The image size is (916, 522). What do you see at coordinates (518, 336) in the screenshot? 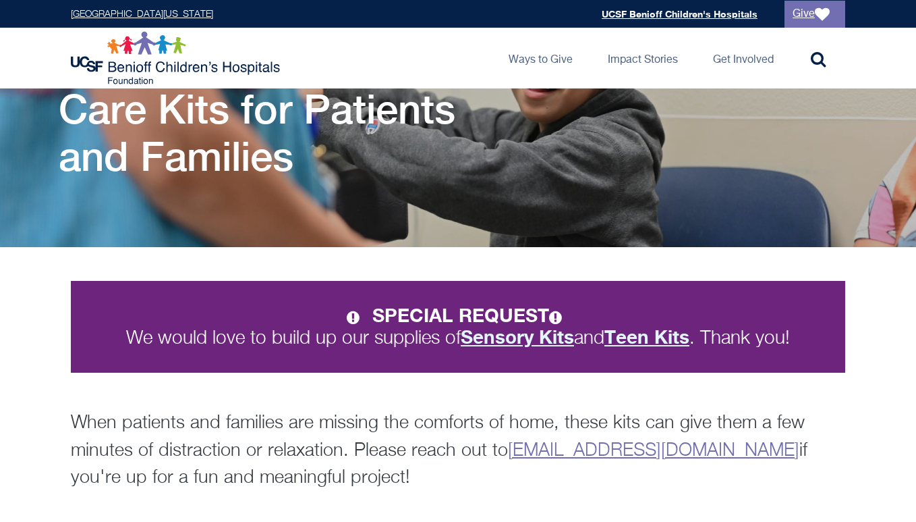
I see `strong: Sensory Kits` at bounding box center [518, 336].